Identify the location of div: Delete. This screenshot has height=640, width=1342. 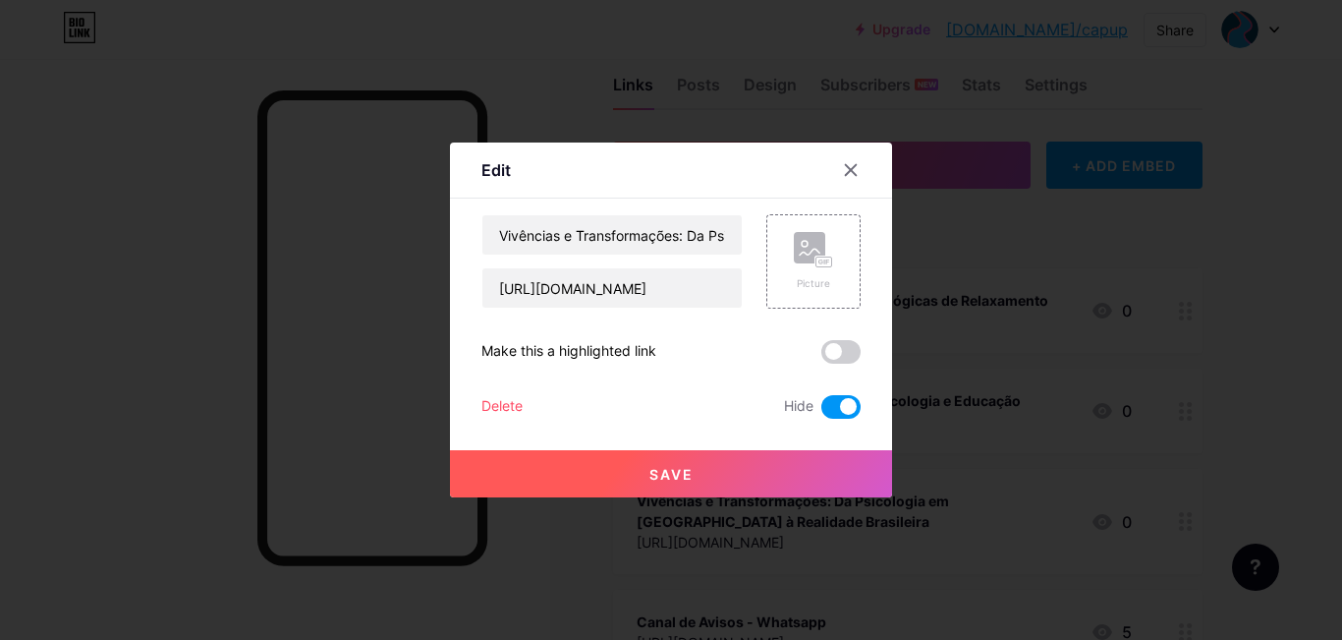
(502, 407).